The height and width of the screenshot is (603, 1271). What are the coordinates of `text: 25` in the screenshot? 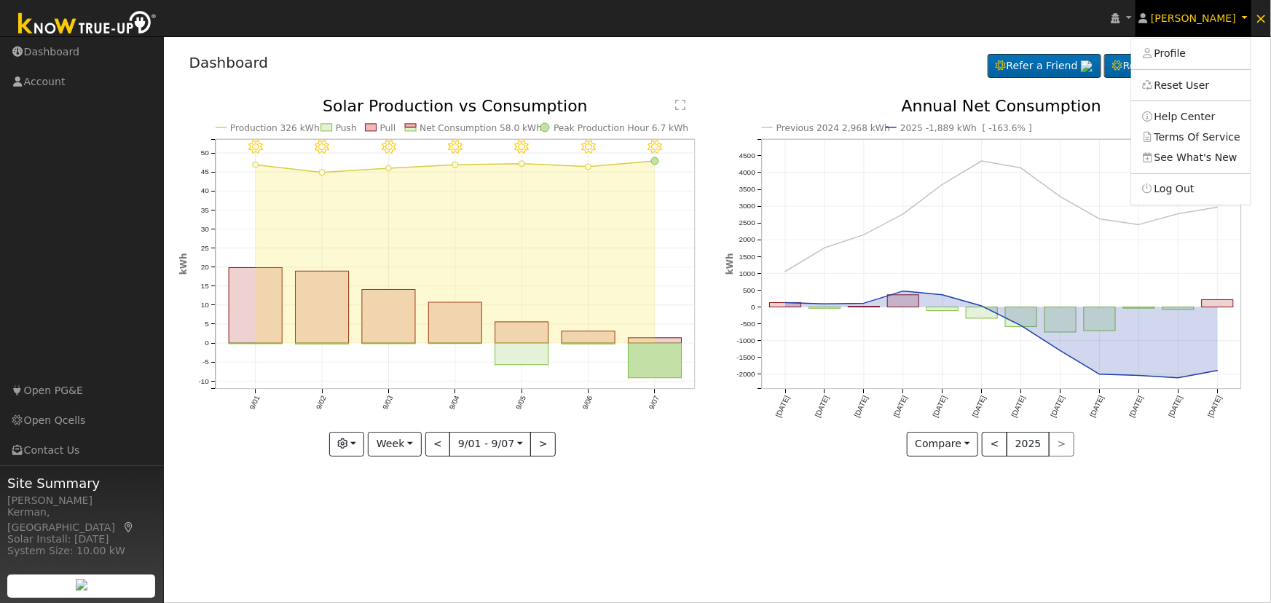 It's located at (205, 248).